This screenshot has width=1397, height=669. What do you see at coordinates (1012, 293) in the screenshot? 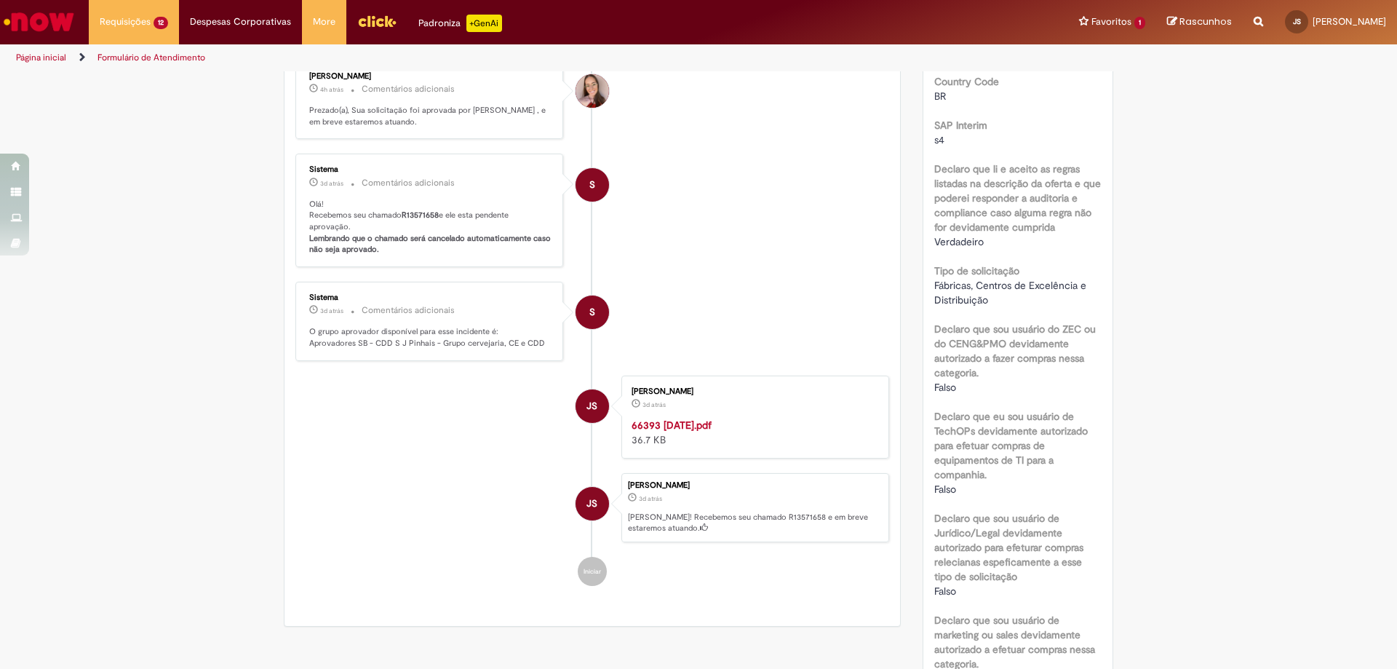
I see `span: Fábricas, Centros de Excelência e Distribuição` at bounding box center [1012, 293].